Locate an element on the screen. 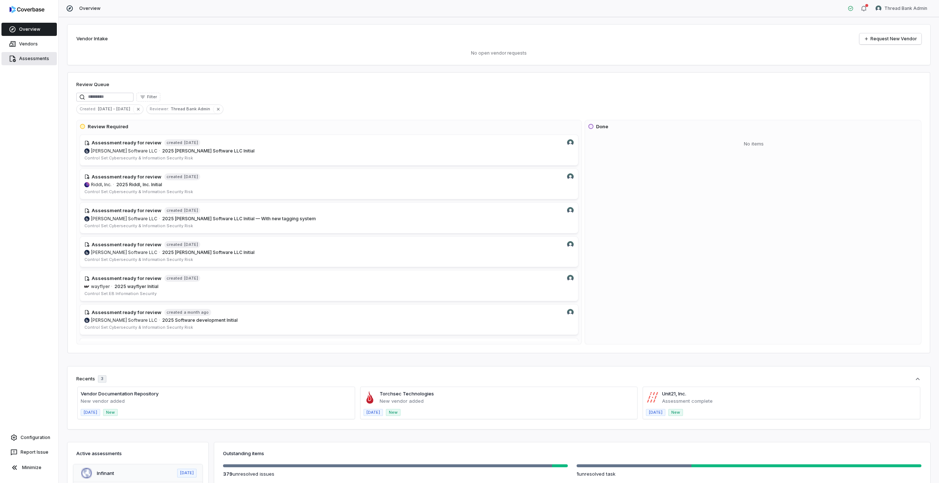 Image resolution: width=939 pixels, height=483 pixels. button: Thread Bank Admin avatarThread Bank Admin is located at coordinates (901, 8).